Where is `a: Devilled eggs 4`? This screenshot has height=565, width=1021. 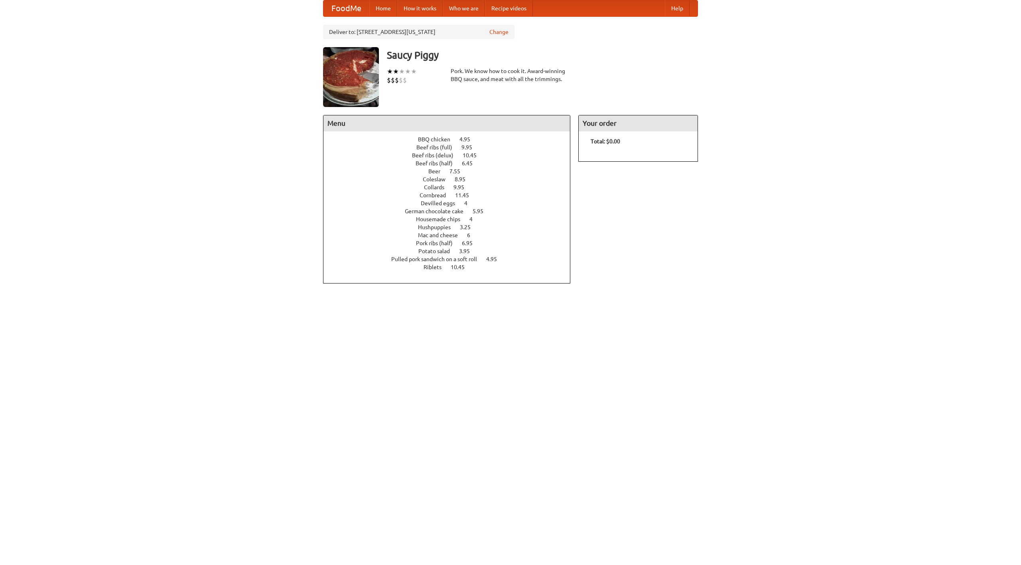
a: Devilled eggs 4 is located at coordinates (452, 203).